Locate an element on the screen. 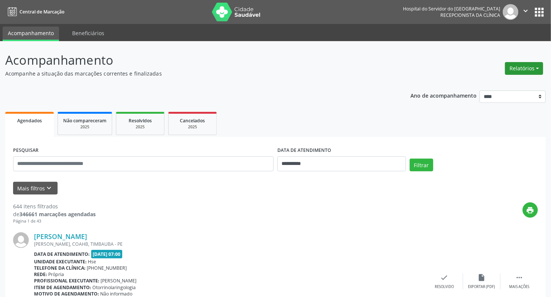  a: Beneficiários is located at coordinates (88, 33).